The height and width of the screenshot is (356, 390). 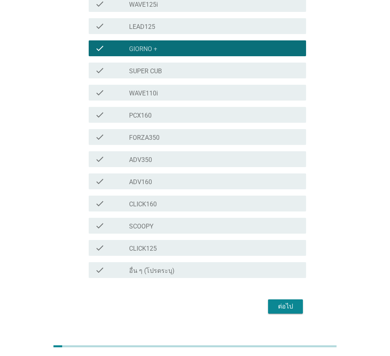 What do you see at coordinates (286, 307) in the screenshot?
I see `div: ต่อไป` at bounding box center [286, 307].